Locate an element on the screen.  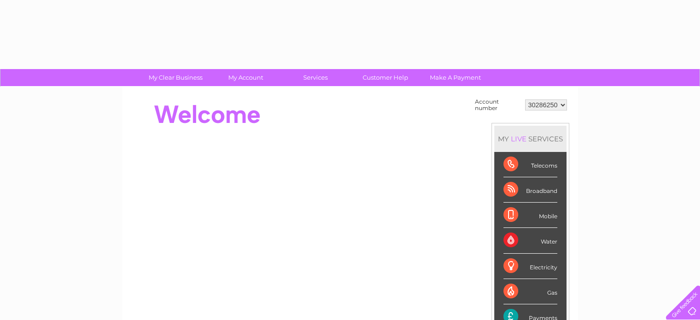
a: My Clear Business is located at coordinates (175, 77).